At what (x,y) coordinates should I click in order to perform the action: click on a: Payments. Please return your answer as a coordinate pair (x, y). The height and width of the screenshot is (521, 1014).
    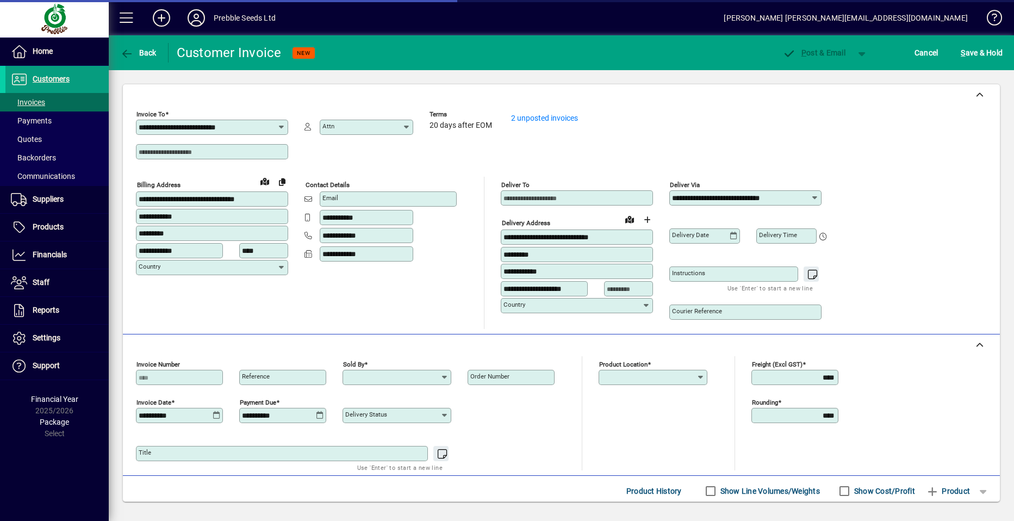
    Looking at the image, I should click on (57, 121).